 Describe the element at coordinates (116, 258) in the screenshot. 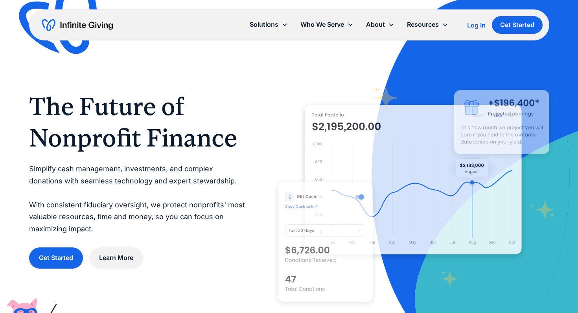

I see `a: Learn More` at that location.